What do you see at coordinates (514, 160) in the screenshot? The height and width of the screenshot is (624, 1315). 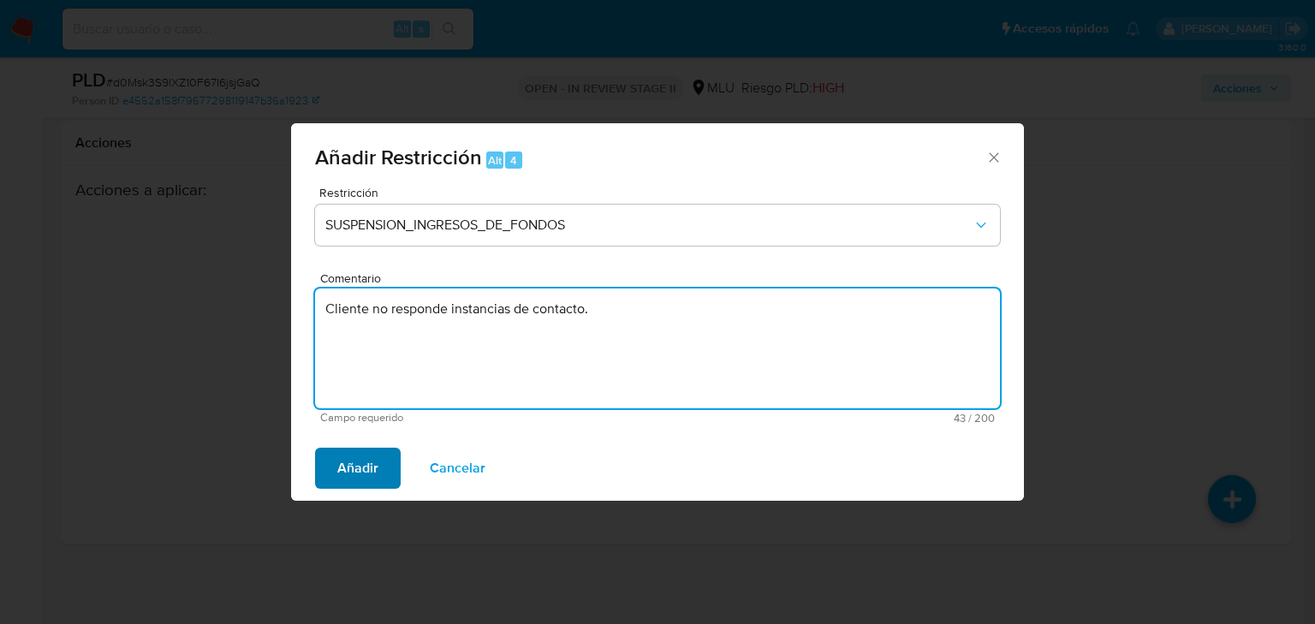 I see `span: 4` at bounding box center [514, 160].